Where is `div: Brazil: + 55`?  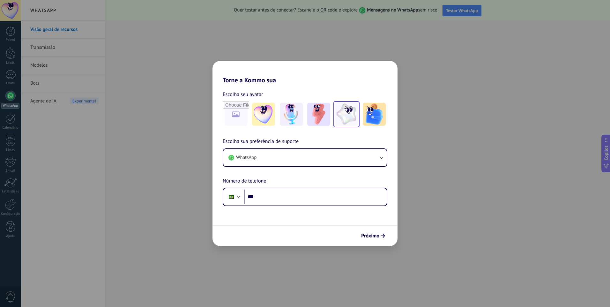 div: Brazil: + 55 is located at coordinates (231, 197).